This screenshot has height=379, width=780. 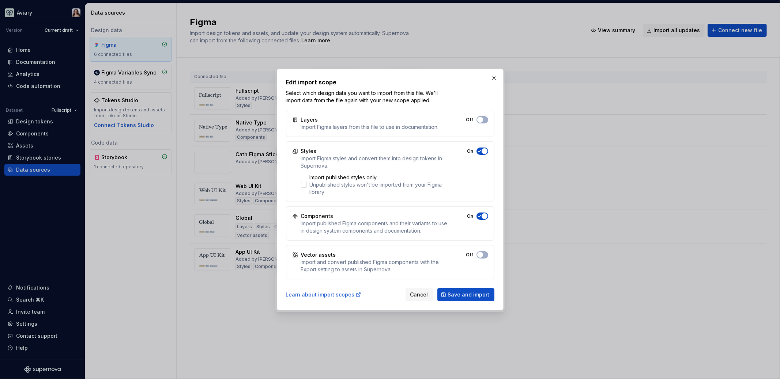 What do you see at coordinates (318, 255) in the screenshot?
I see `div: Vector assets` at bounding box center [318, 255].